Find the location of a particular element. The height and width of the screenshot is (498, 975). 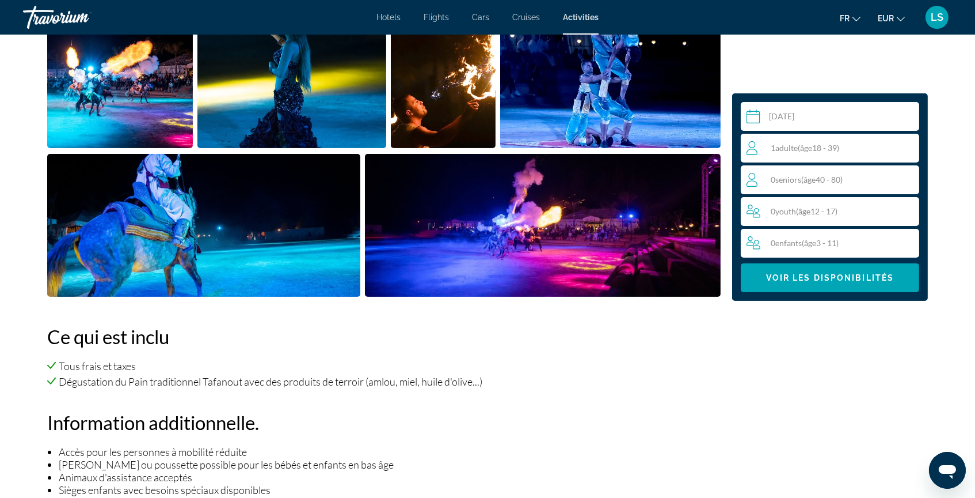

li: Tous frais et taxes is located at coordinates (384, 366).